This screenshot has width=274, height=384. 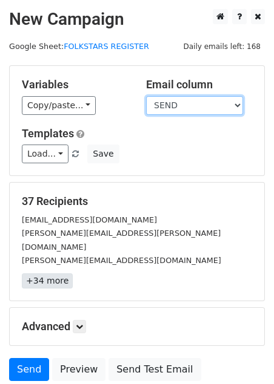 What do you see at coordinates (199, 85) in the screenshot?
I see `h5: Email column` at bounding box center [199, 85].